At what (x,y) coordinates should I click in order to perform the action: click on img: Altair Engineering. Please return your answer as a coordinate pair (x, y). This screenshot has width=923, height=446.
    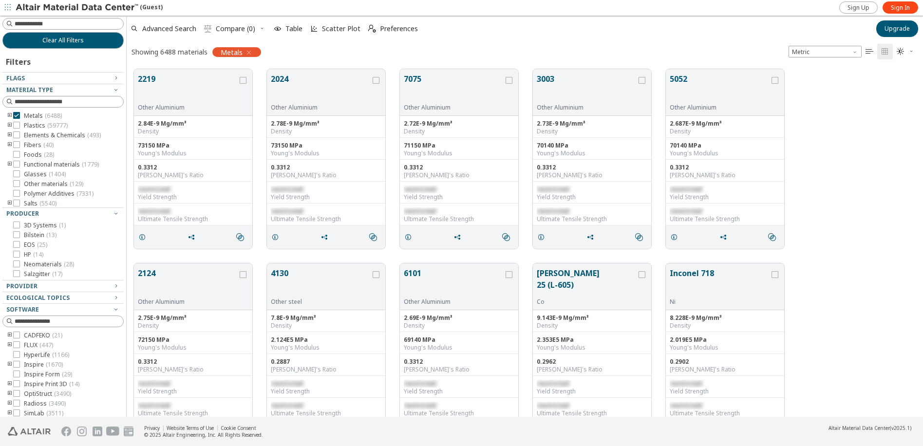
    Looking at the image, I should click on (29, 432).